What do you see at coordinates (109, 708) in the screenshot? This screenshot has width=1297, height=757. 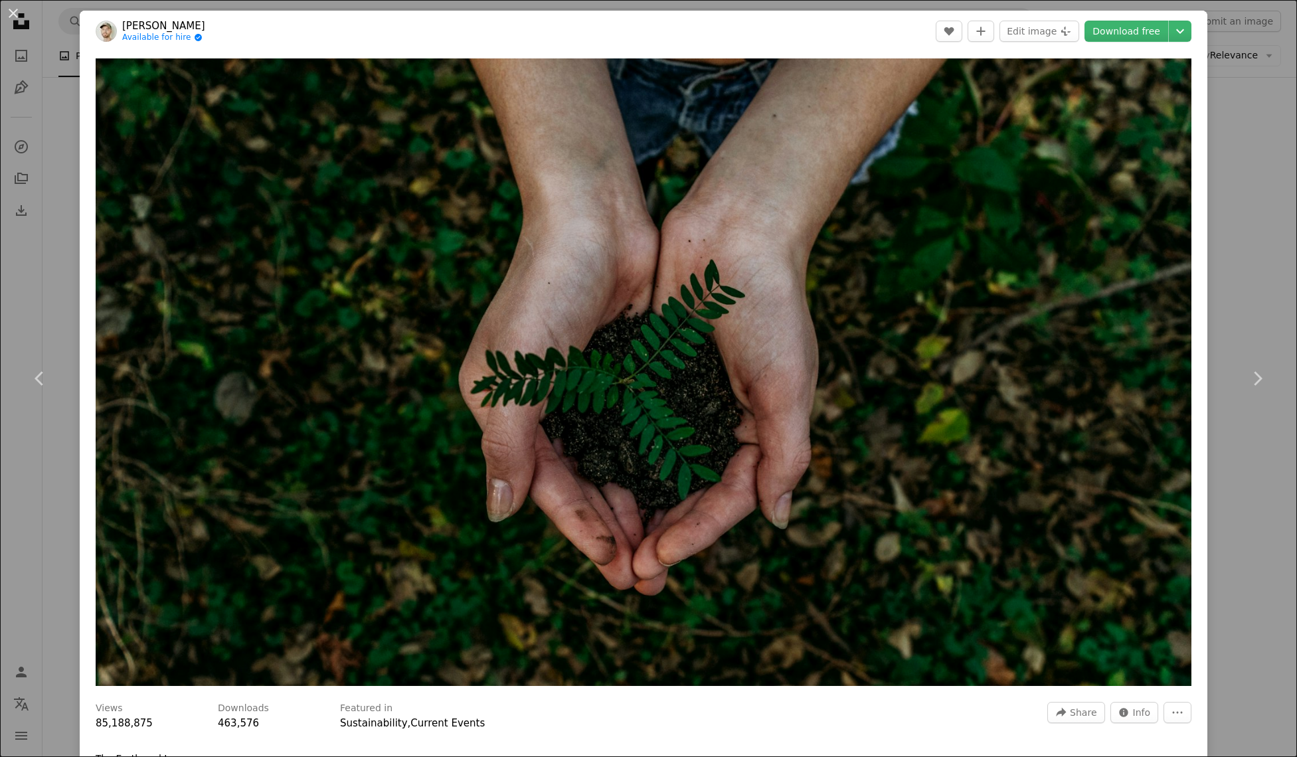 I see `h3: Views` at bounding box center [109, 708].